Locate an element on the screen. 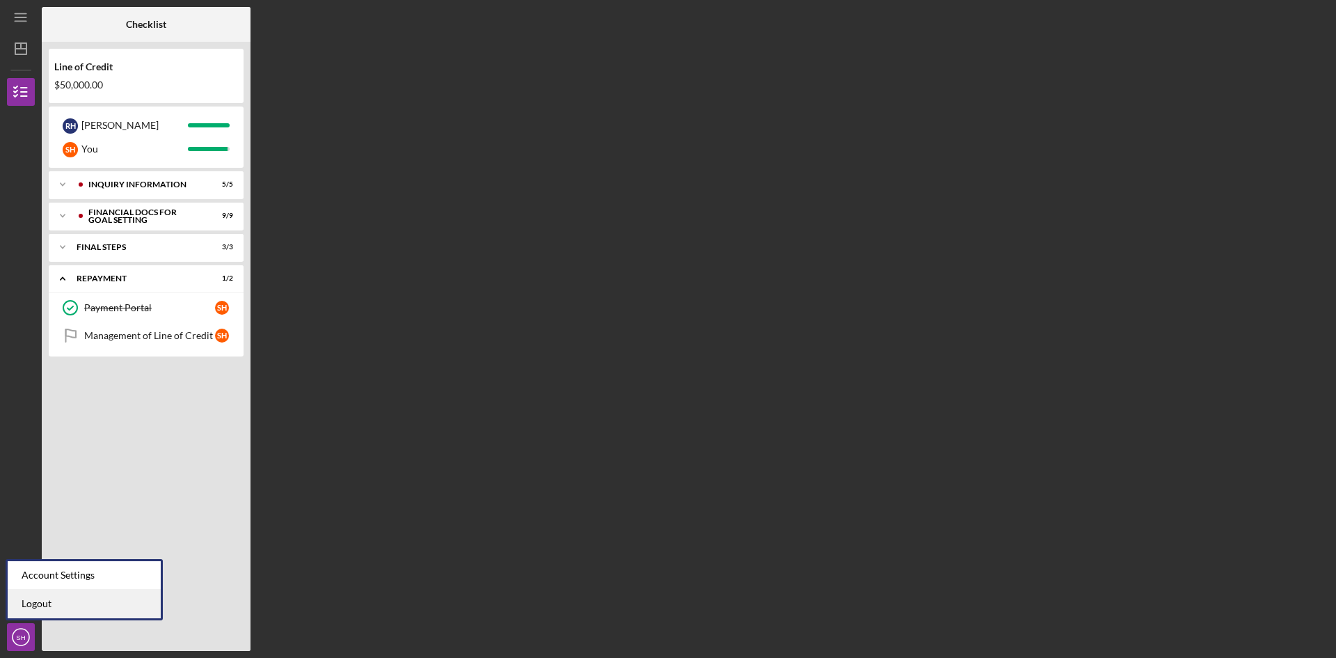  div: 3 / 3 is located at coordinates (221, 247).